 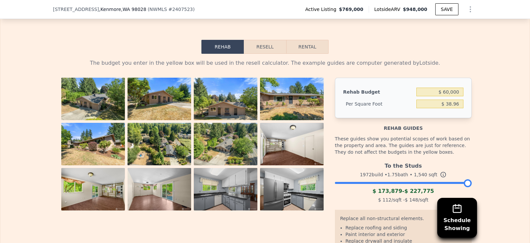 What do you see at coordinates (403, 219) in the screenshot?
I see `div: Replace all non-structural elements.` at bounding box center [403, 219].